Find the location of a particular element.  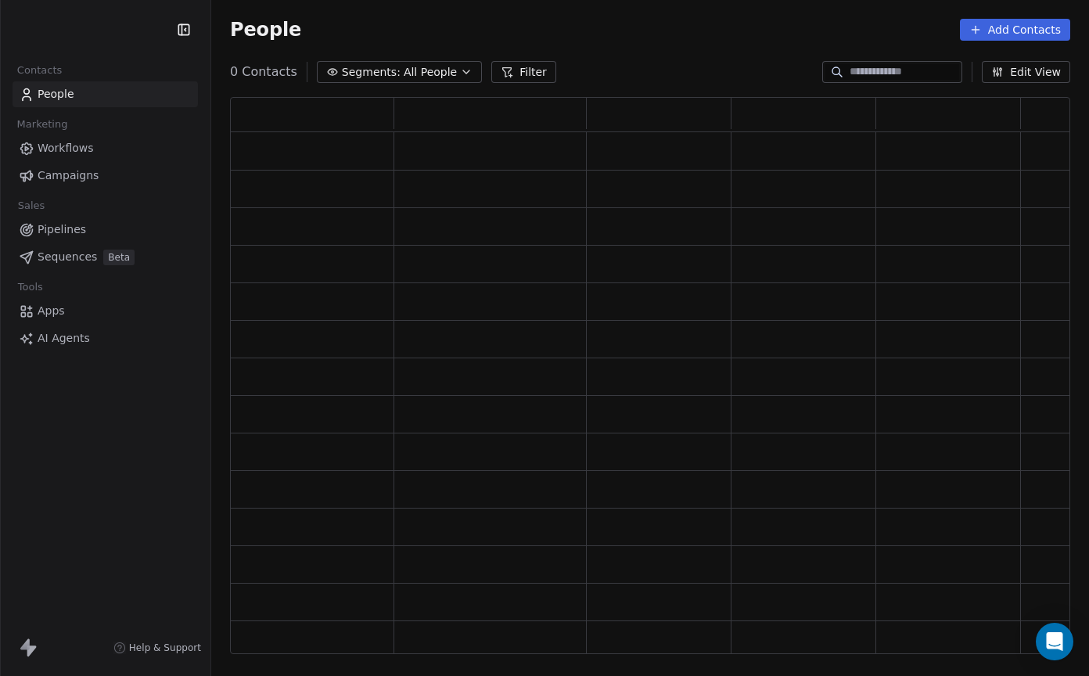

button: Filter is located at coordinates (524, 72).